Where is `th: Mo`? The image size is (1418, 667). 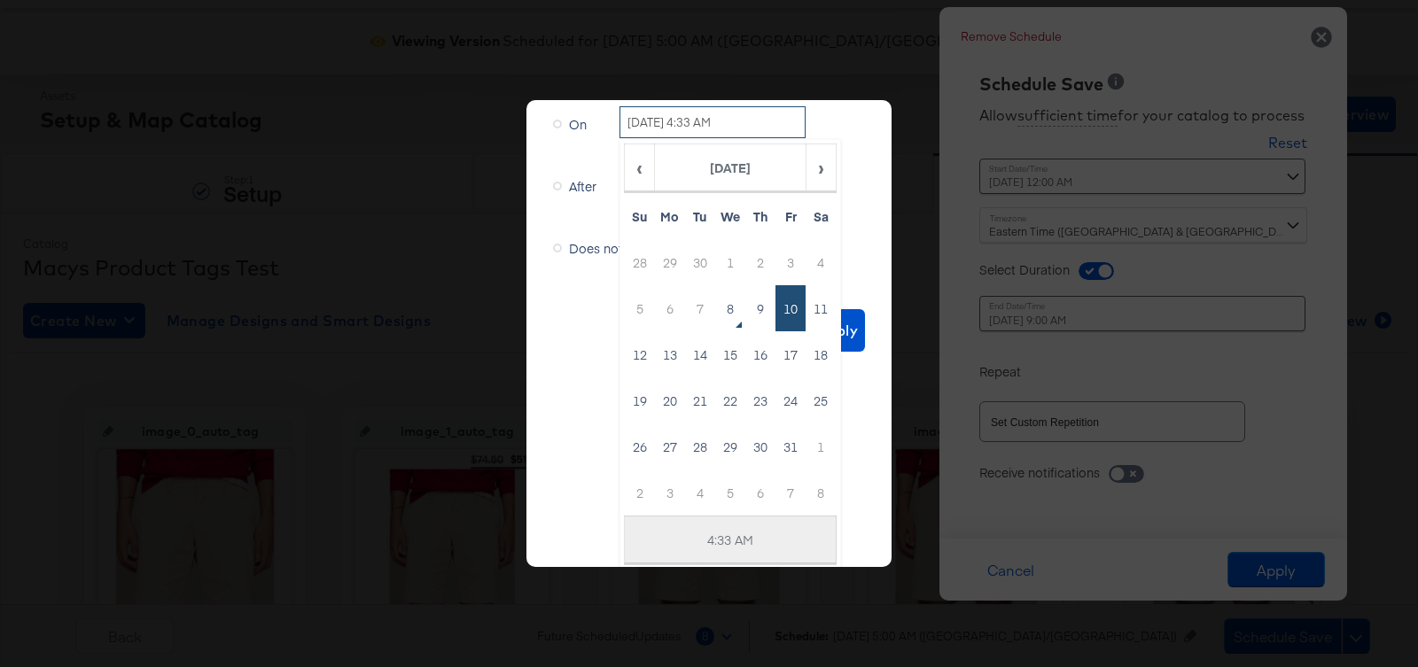 th: Mo is located at coordinates (670, 215).